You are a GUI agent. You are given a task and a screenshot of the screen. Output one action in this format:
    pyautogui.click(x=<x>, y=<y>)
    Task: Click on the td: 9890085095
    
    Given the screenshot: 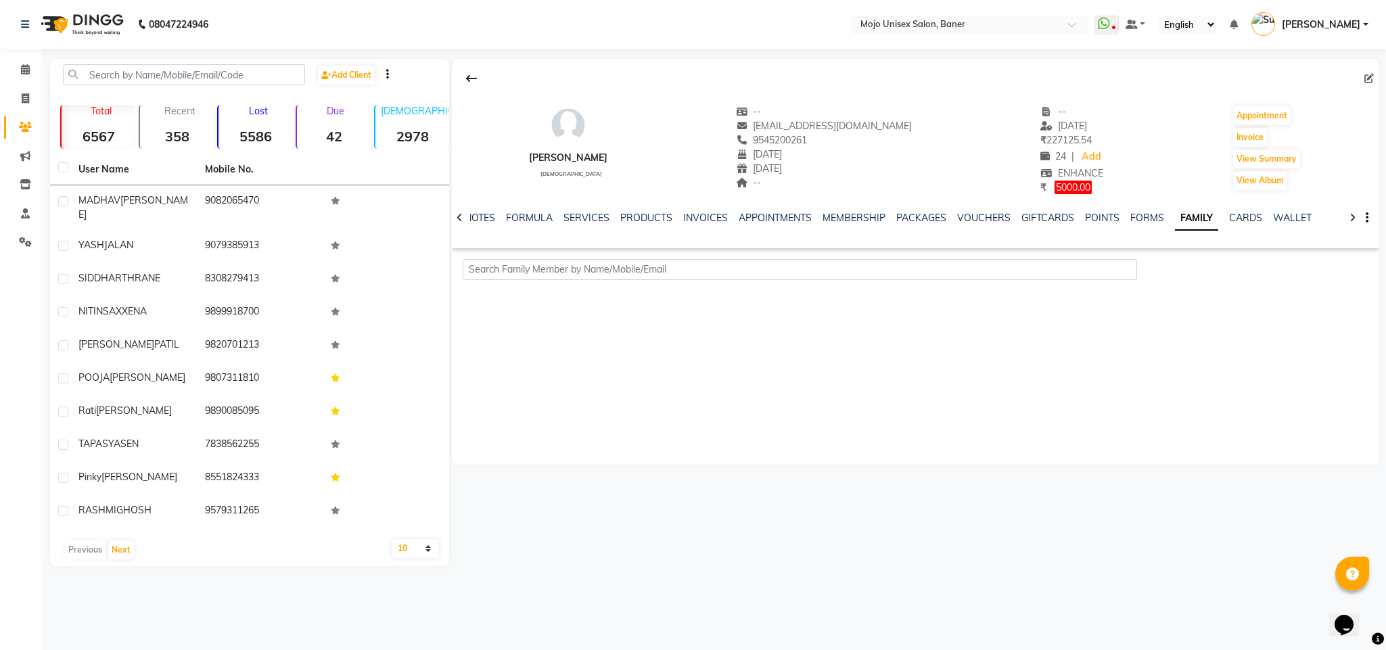 What is the action you would take?
    pyautogui.click(x=260, y=412)
    